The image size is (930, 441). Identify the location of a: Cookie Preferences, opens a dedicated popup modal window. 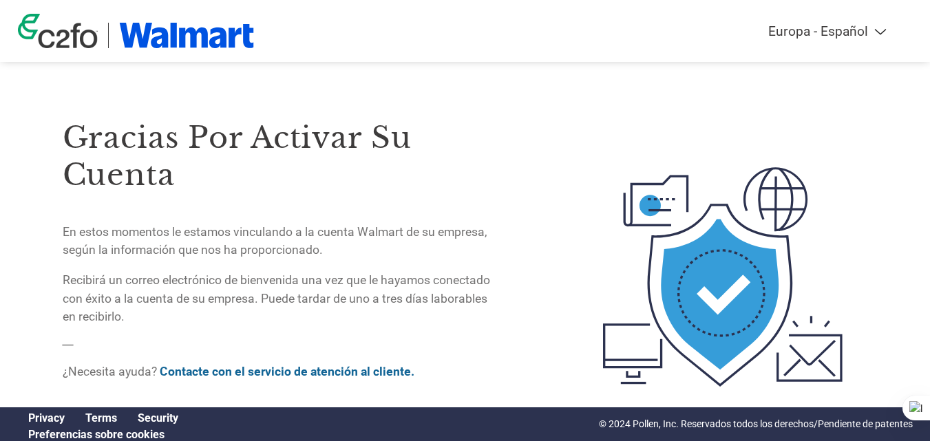
(96, 434).